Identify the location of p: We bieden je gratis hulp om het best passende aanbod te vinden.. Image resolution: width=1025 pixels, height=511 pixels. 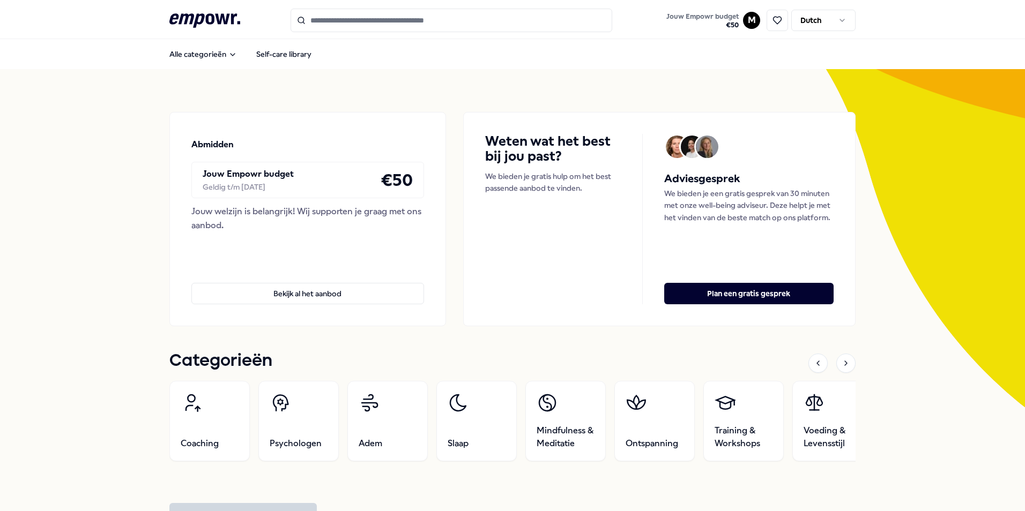
(552, 182).